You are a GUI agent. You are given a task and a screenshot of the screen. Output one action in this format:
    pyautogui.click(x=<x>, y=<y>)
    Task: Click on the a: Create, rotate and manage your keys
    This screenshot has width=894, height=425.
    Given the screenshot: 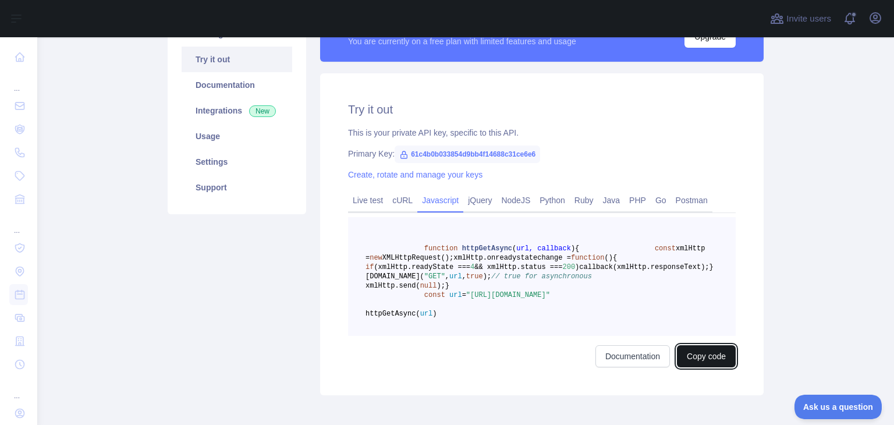 What is the action you would take?
    pyautogui.click(x=415, y=175)
    